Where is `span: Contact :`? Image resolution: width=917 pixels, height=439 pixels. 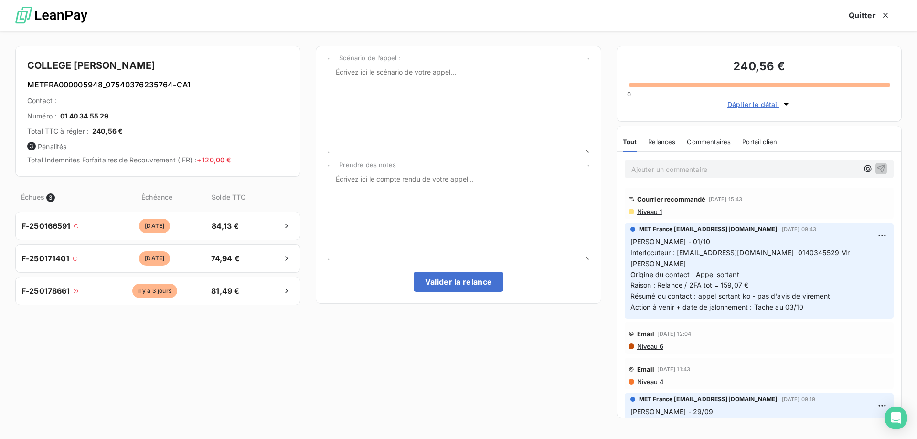 span: Contact : is located at coordinates (42, 101).